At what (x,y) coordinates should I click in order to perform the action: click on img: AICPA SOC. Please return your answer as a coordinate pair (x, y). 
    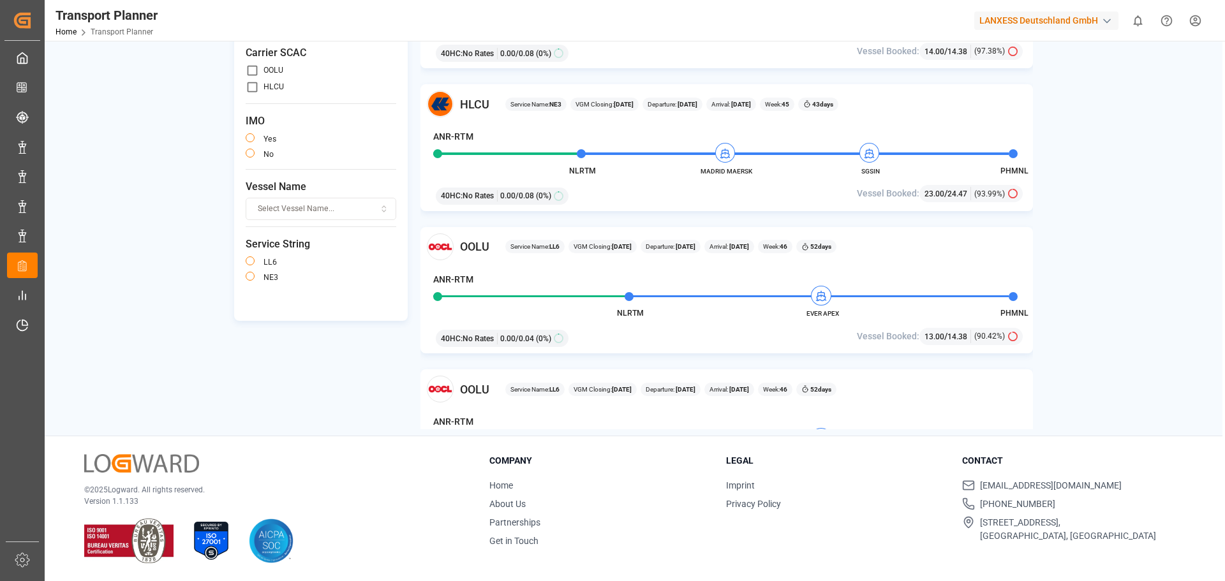
    Looking at the image, I should click on (271, 541).